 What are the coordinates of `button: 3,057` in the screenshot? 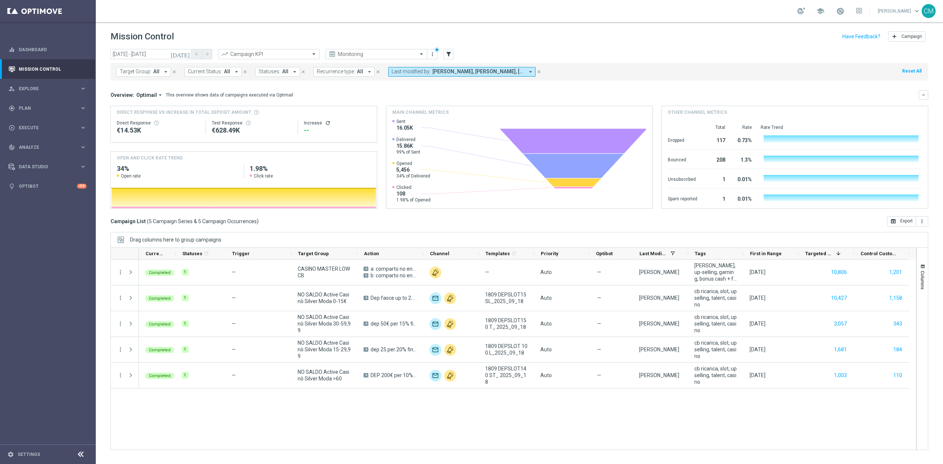 It's located at (840, 324).